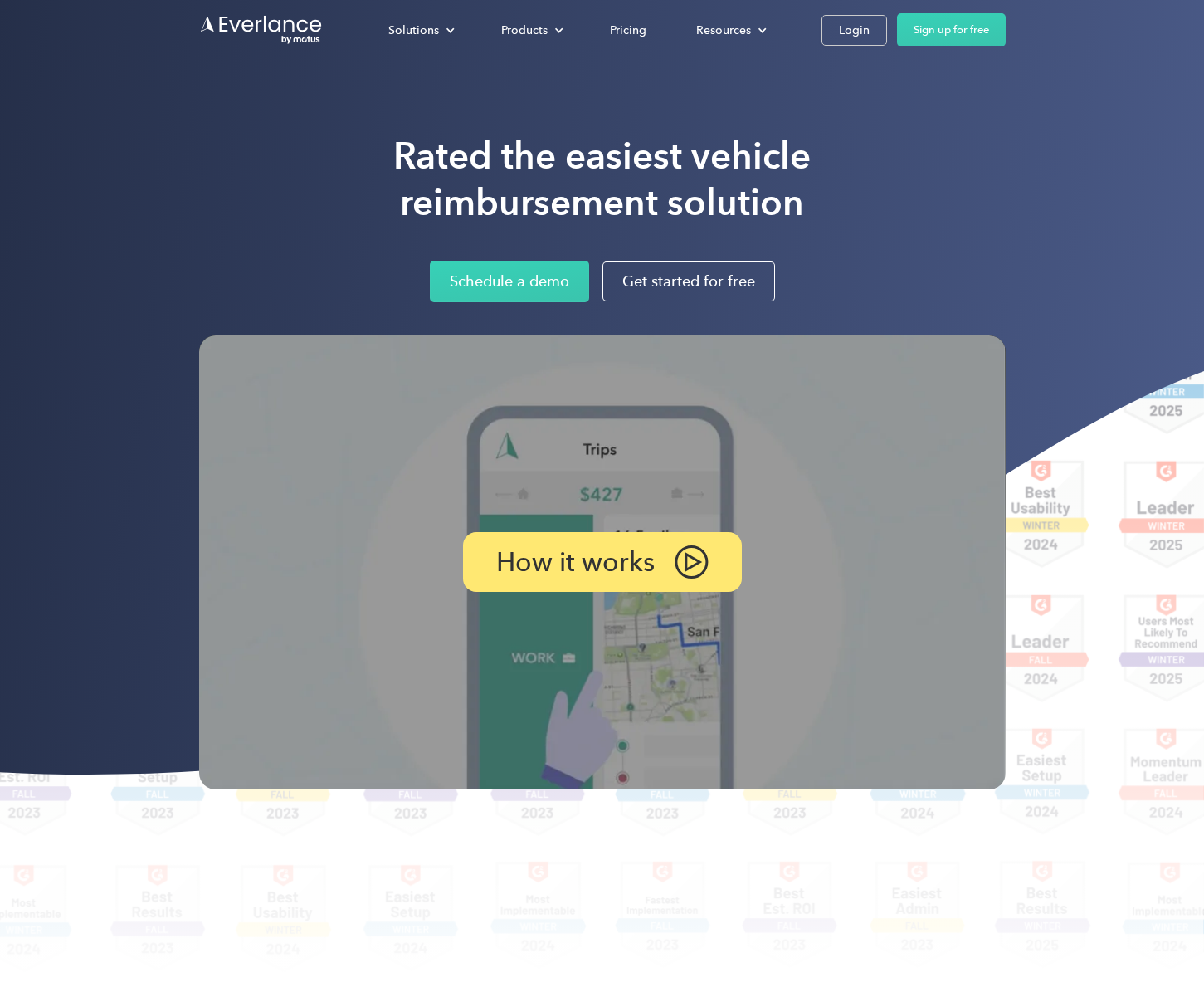 This screenshot has width=1204, height=1002. Describe the element at coordinates (628, 30) in the screenshot. I see `a: Pricing` at that location.